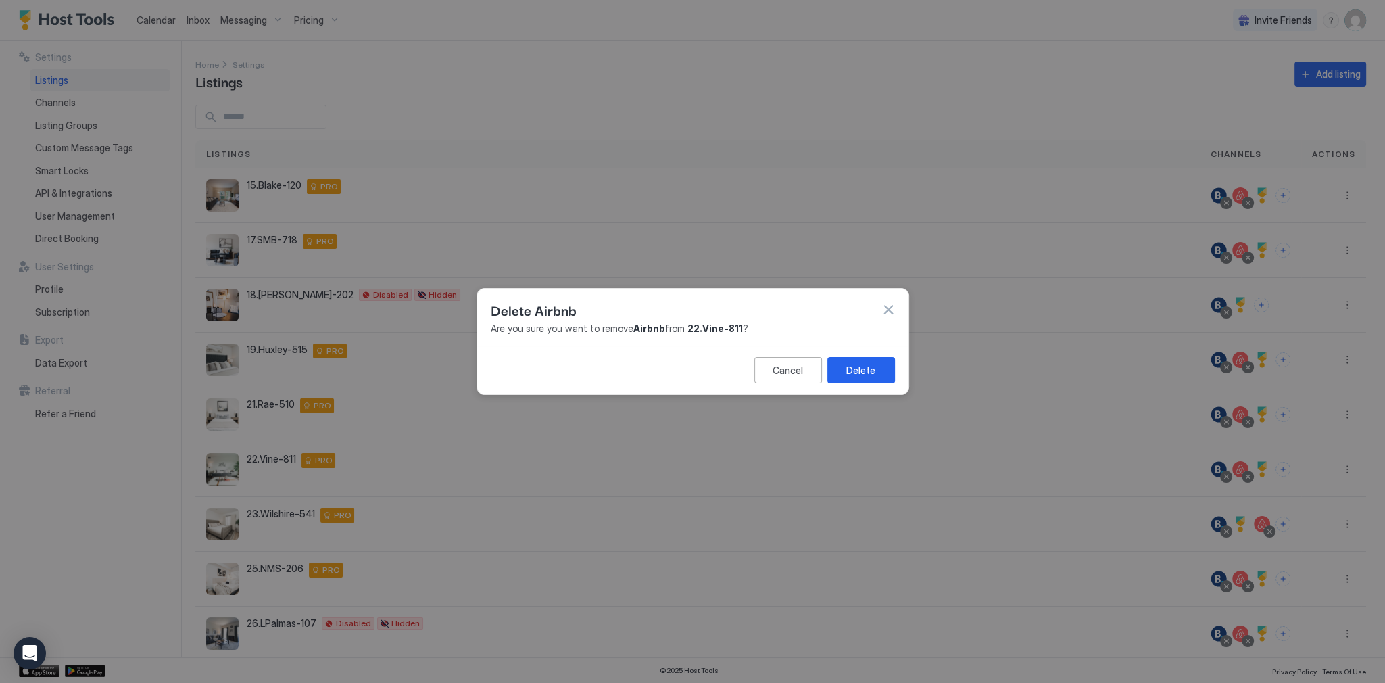 The height and width of the screenshot is (683, 1385). Describe the element at coordinates (787, 370) in the screenshot. I see `div: Cancel` at that location.